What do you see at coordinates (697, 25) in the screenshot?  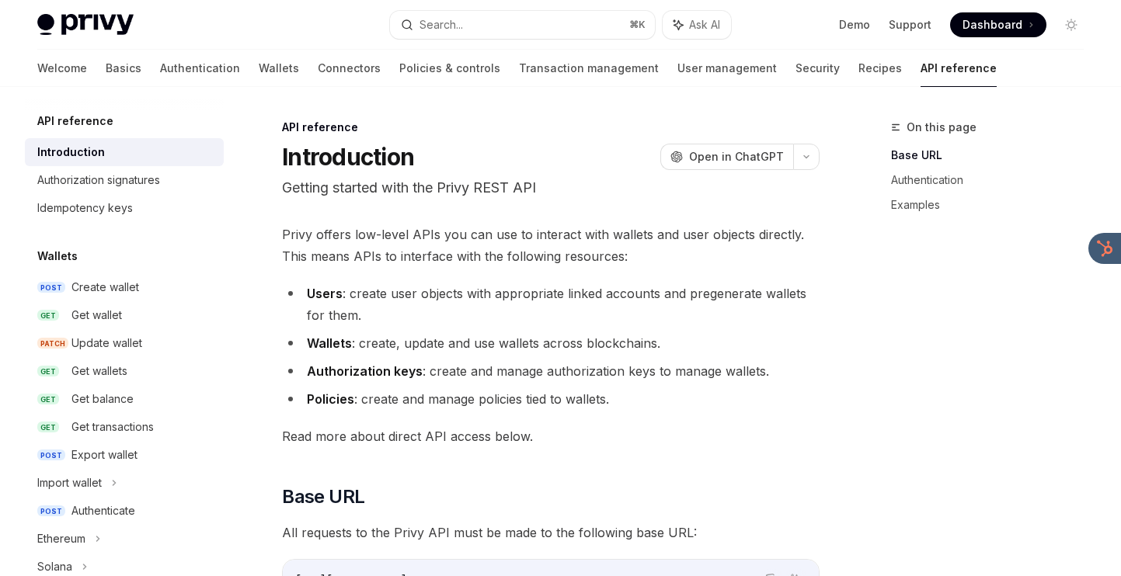 I see `button: Ask AI` at bounding box center [697, 25].